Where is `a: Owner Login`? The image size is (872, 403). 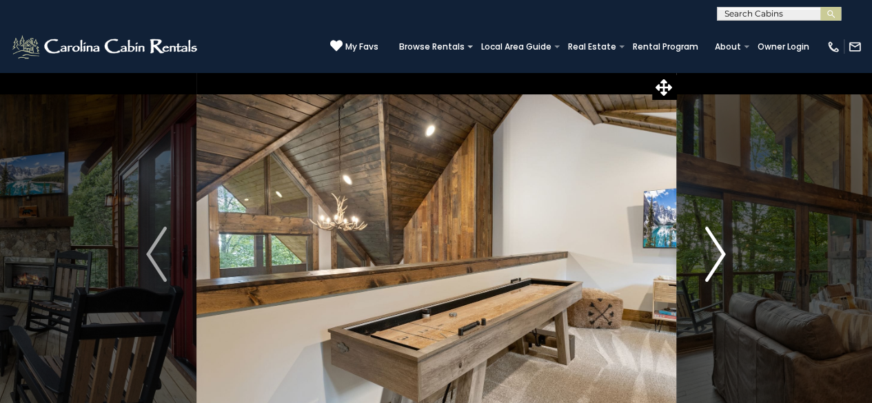 a: Owner Login is located at coordinates (783, 47).